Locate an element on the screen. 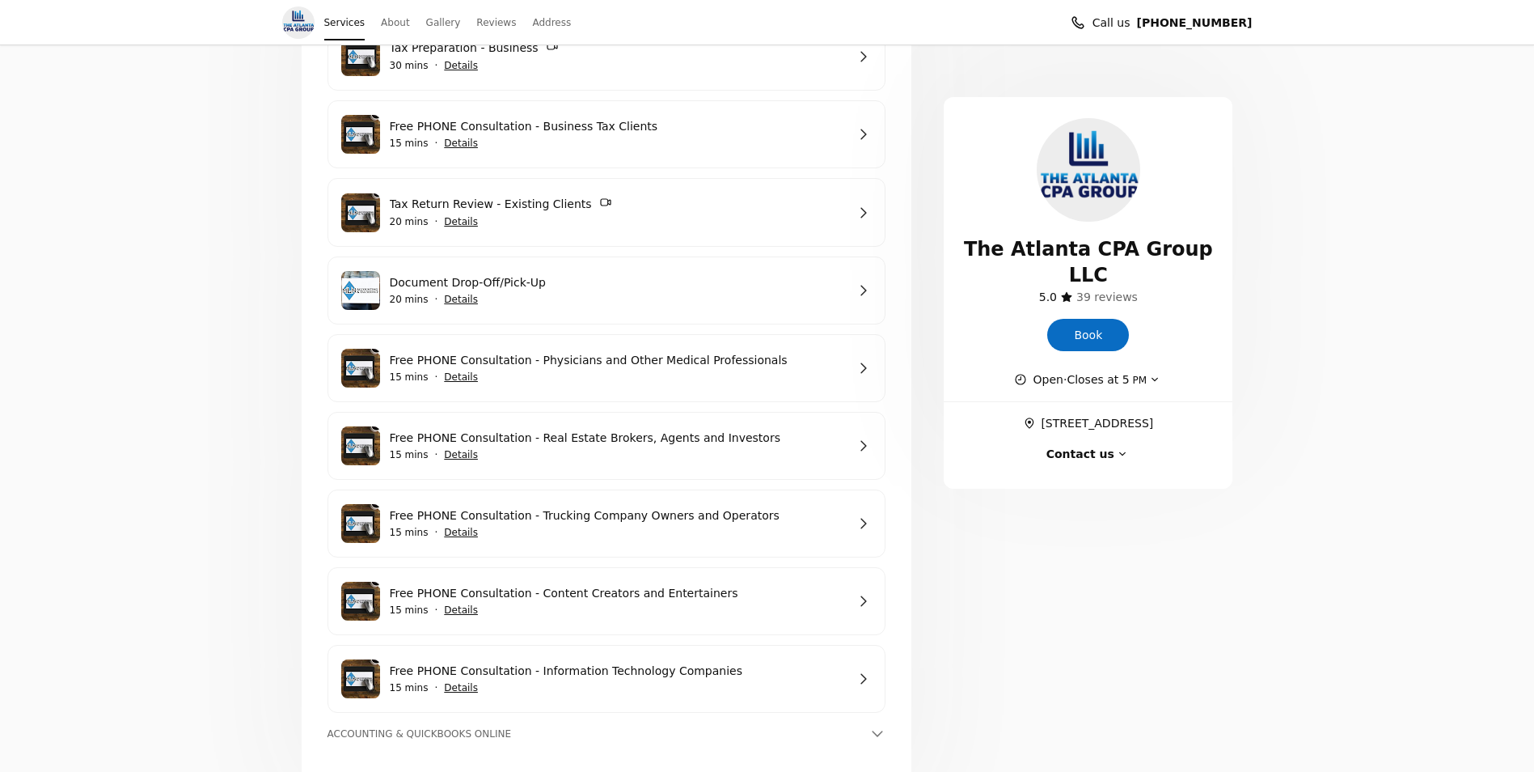  button: Show details for Tax Return Review - Existing Clients is located at coordinates (461, 222).